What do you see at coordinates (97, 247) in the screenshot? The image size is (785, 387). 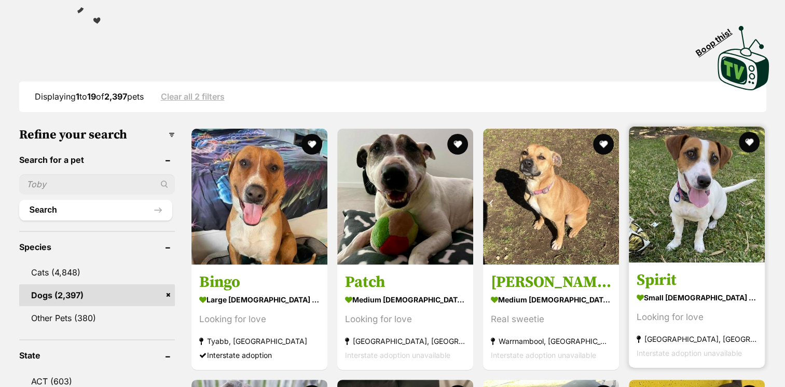 I see `header: Species` at bounding box center [97, 247].